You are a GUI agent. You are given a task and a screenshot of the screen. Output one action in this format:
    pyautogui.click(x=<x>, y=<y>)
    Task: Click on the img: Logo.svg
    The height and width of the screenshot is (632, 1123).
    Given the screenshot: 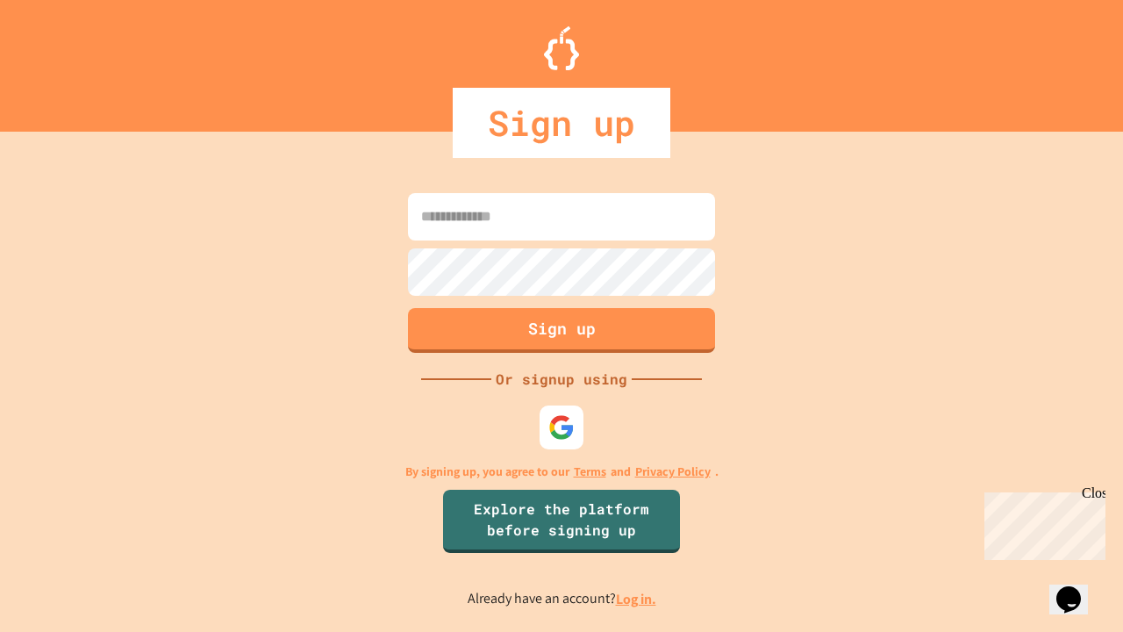 What is the action you would take?
    pyautogui.click(x=562, y=48)
    